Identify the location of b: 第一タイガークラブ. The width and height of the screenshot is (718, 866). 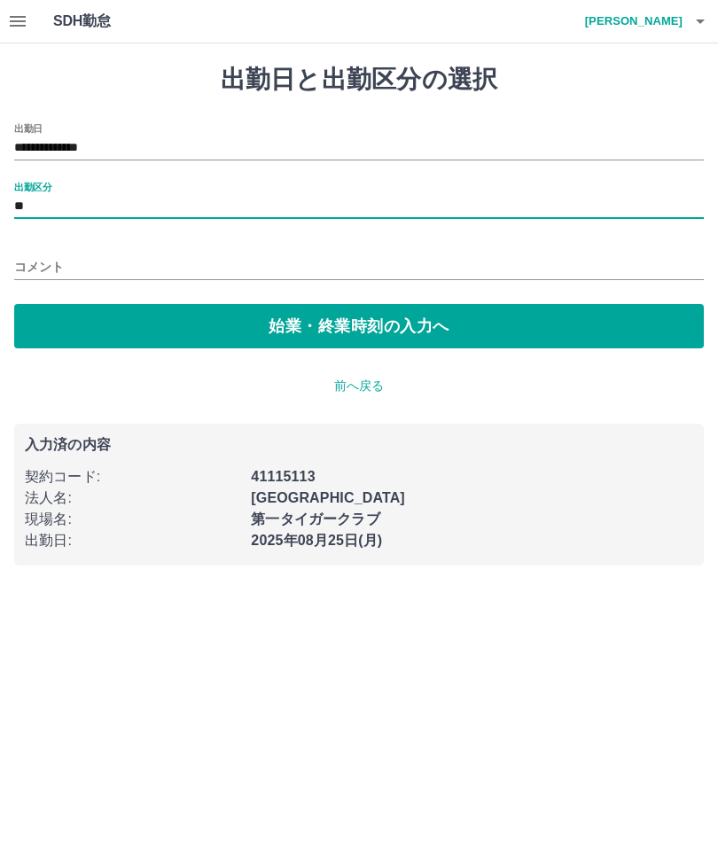
(315, 519).